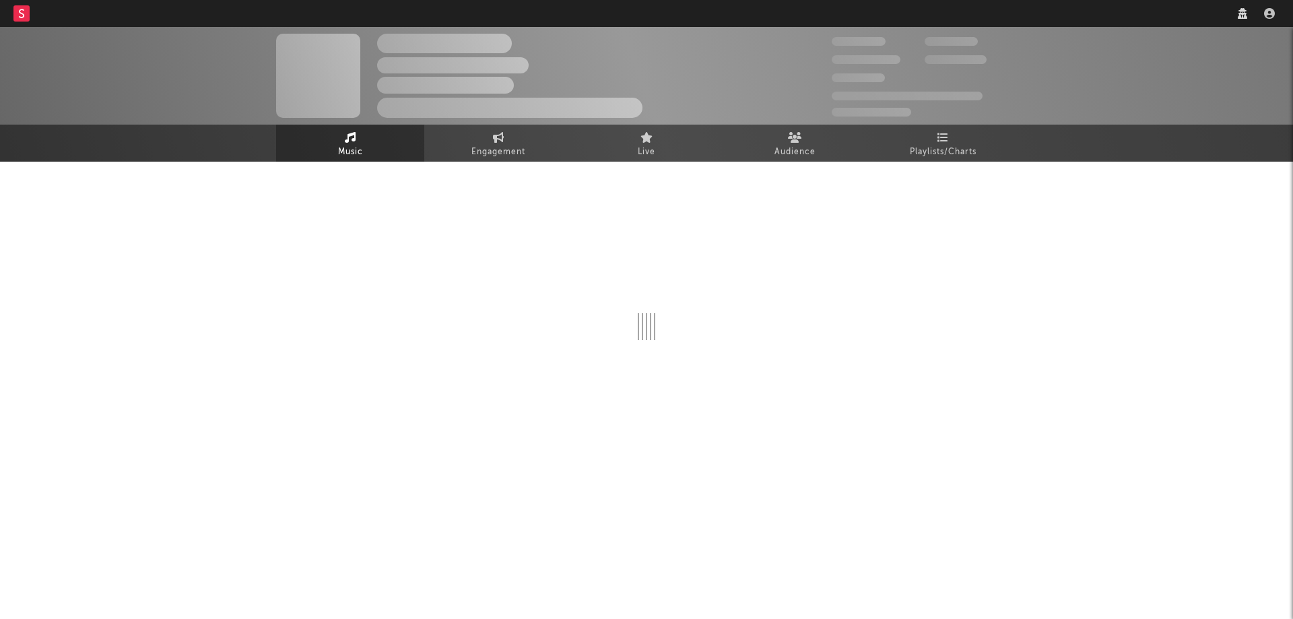 The width and height of the screenshot is (1293, 619). I want to click on span: Playlists/Charts, so click(943, 152).